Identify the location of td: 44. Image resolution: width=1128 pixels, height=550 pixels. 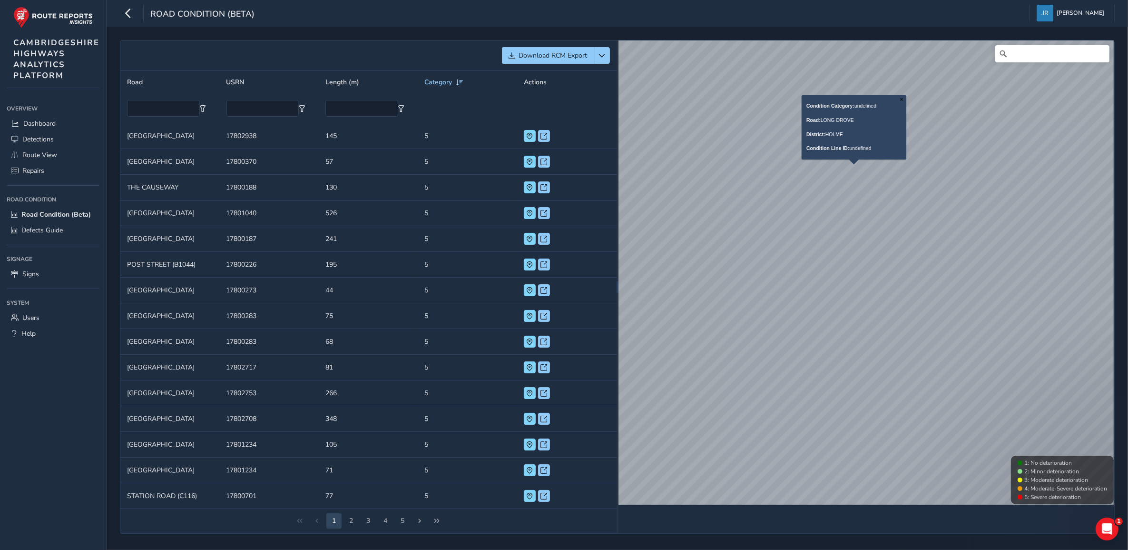
(368, 290).